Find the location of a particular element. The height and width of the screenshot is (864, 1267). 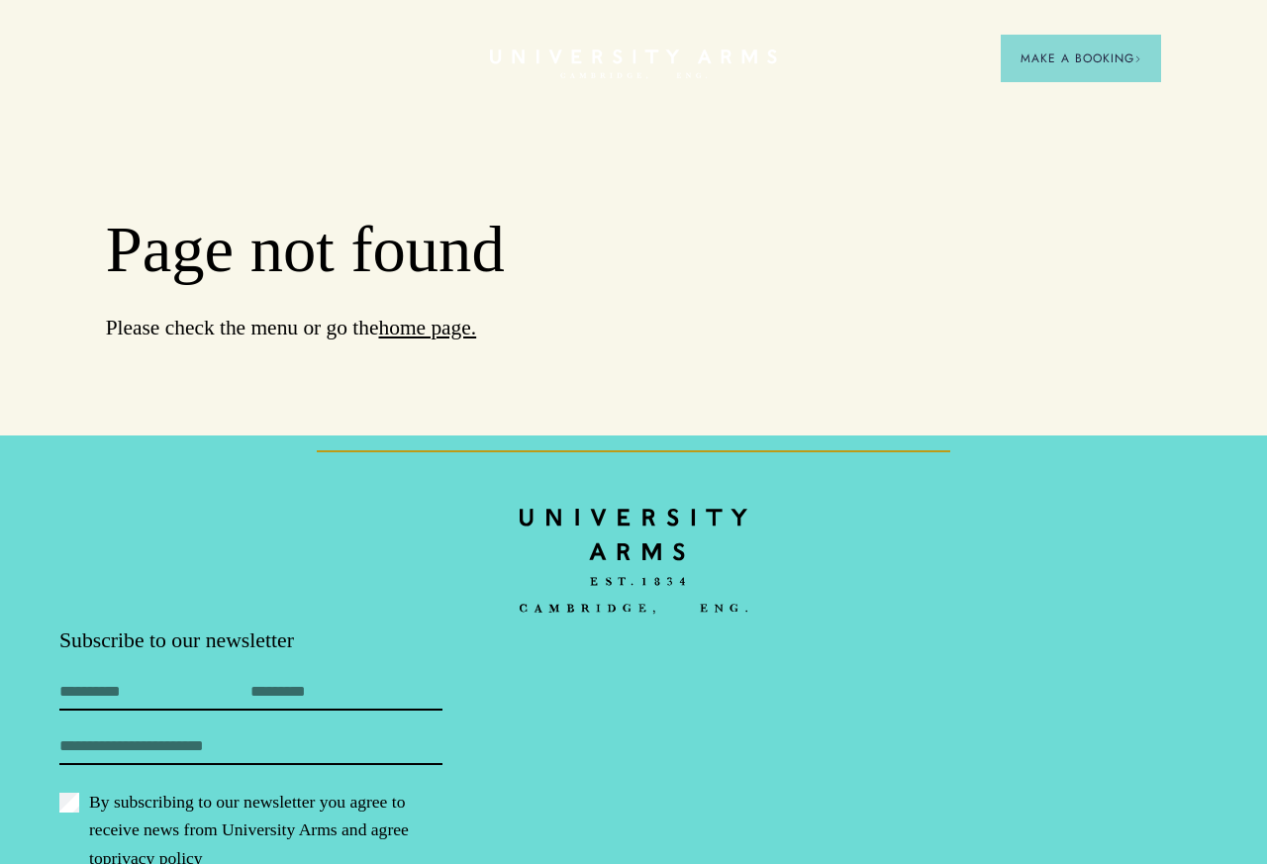

p: Please check the menu or go the is located at coordinates (633, 328).